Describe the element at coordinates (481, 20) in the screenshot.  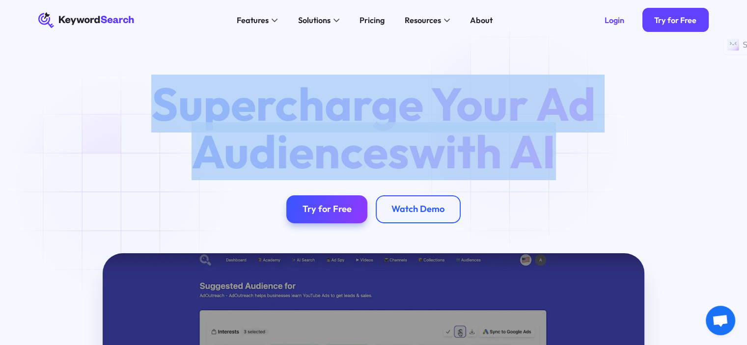
I see `div: About` at that location.